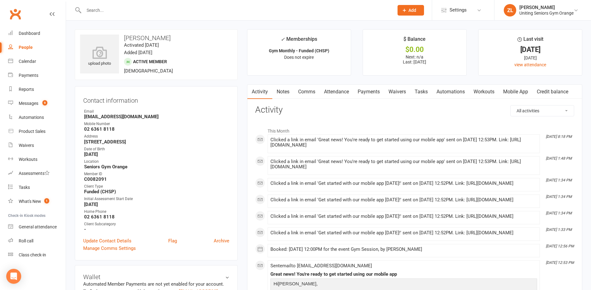  Describe the element at coordinates (414, 50) in the screenshot. I see `div: $0.00` at that location.